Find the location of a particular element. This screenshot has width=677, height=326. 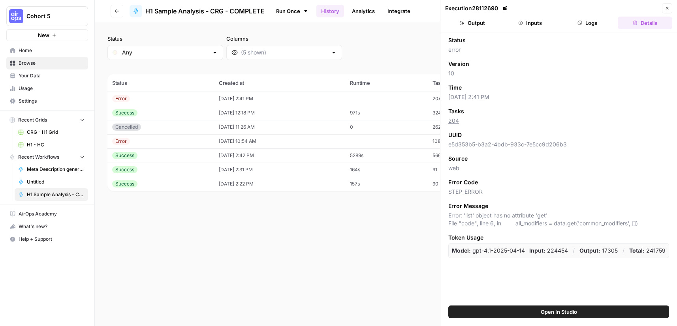

span: Recent Grids is located at coordinates (32, 120).